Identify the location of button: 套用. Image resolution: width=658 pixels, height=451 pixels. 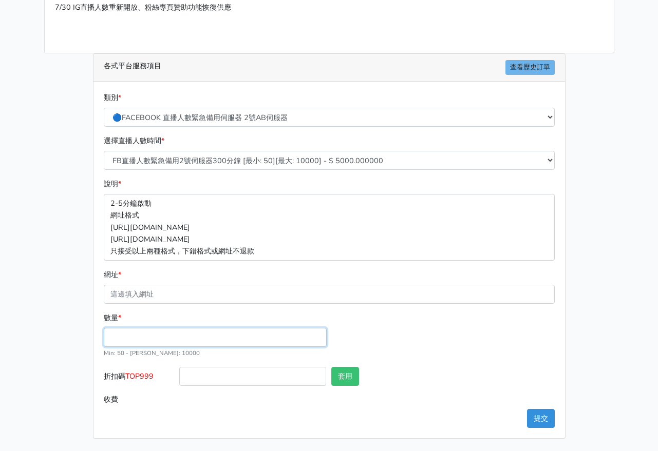
(345, 376).